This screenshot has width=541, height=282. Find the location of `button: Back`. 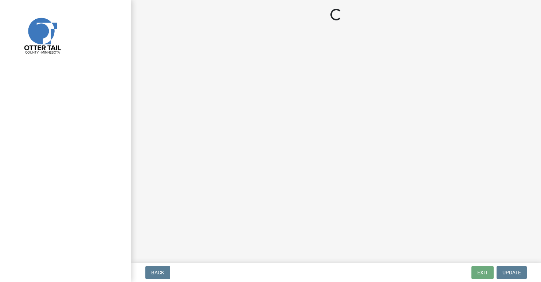

button: Back is located at coordinates (158, 273).